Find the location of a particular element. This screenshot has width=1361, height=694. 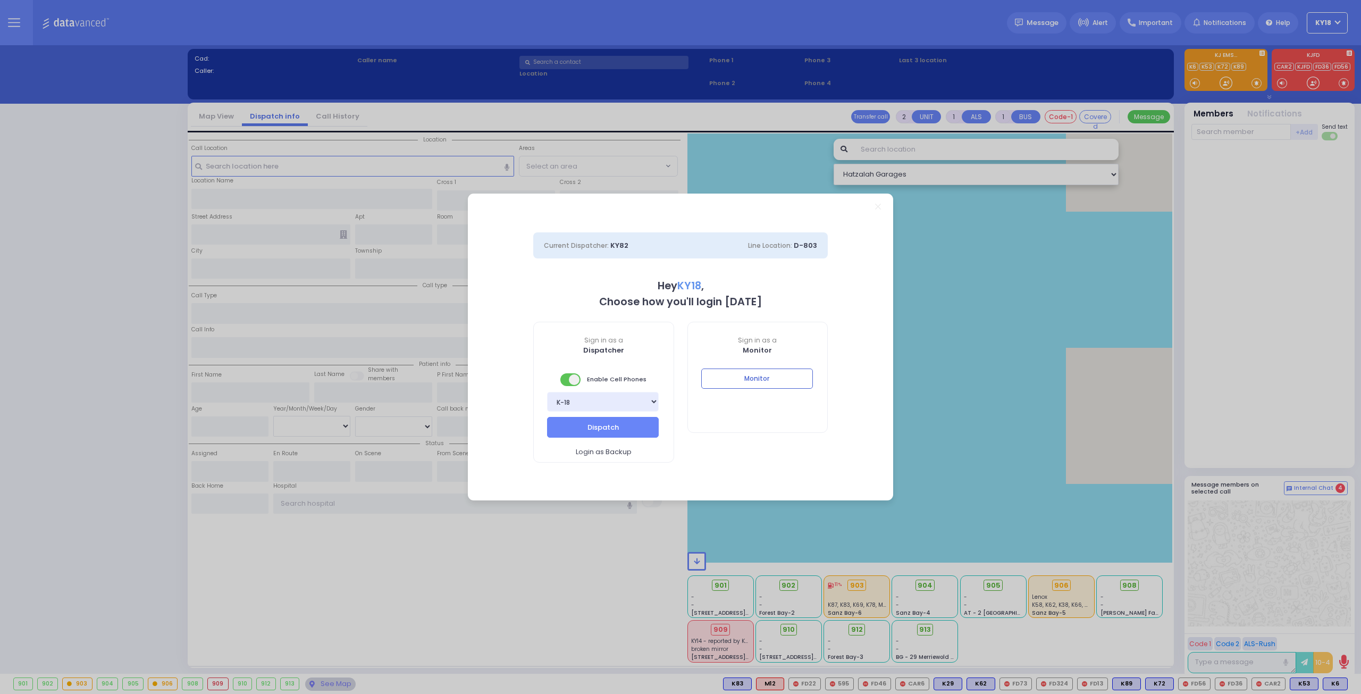

b: Monitor is located at coordinates (757, 350).